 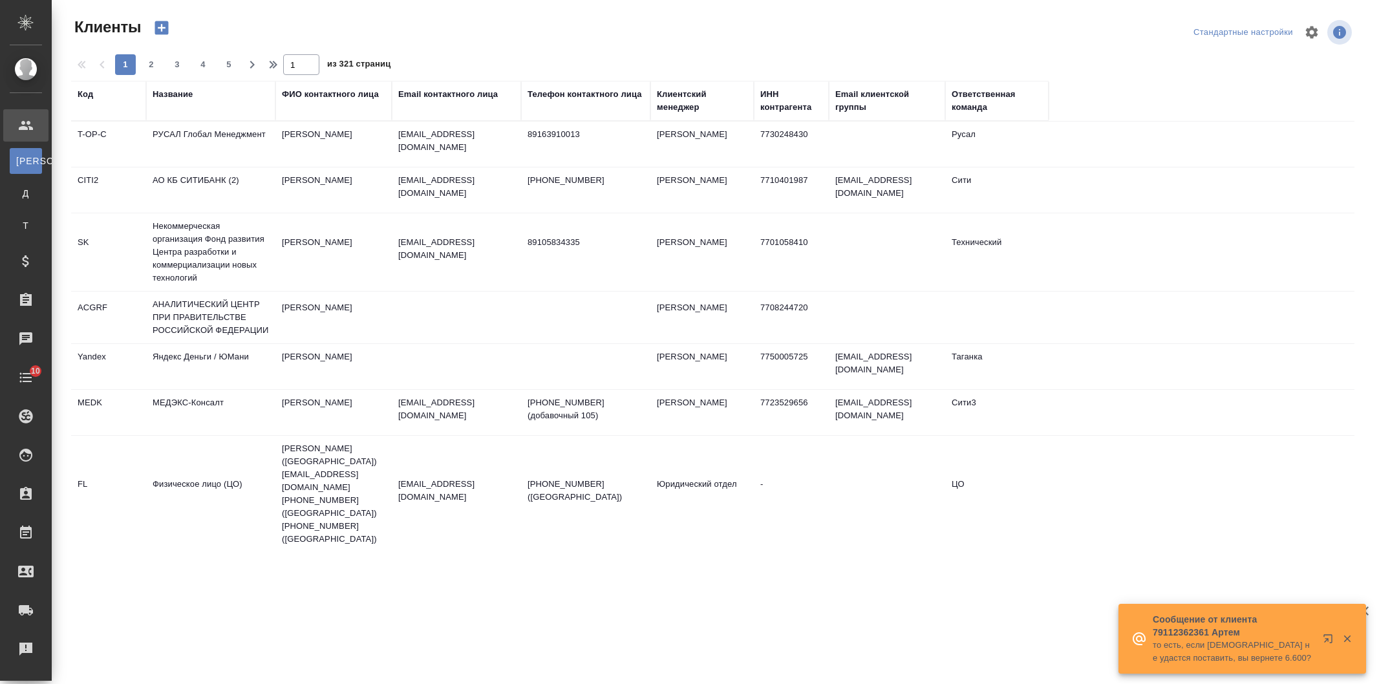 What do you see at coordinates (997, 413) in the screenshot?
I see `td: Сити3` at bounding box center [997, 413].